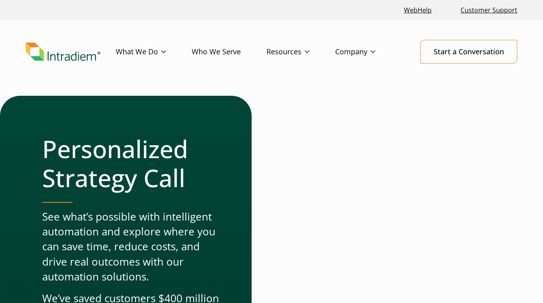  Describe the element at coordinates (468, 51) in the screenshot. I see `a: Start a Conversation` at that location.